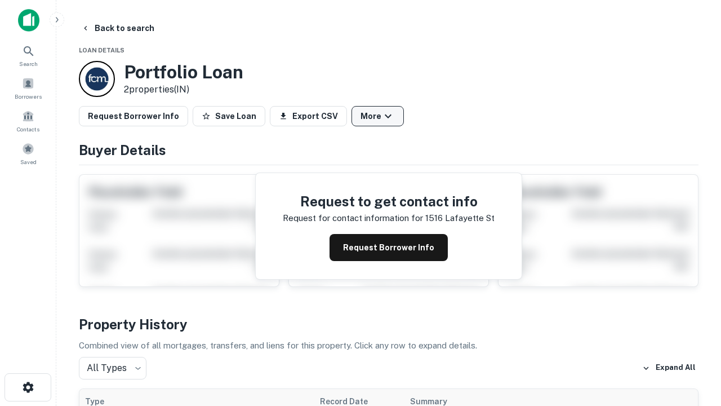  Describe the element at coordinates (389, 150) in the screenshot. I see `h4: Buyer Details` at that location.